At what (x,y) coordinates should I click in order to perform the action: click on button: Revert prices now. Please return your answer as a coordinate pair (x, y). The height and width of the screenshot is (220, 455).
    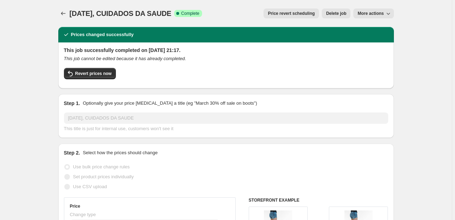
    Looking at the image, I should click on (90, 73).